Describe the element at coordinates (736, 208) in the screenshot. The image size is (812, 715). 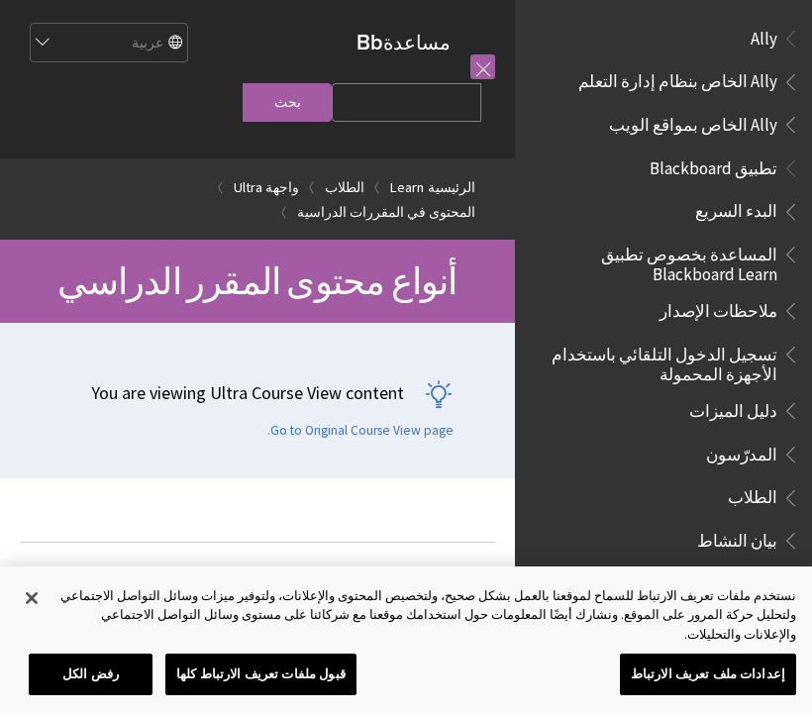
I see `span: البدء السريع` at that location.